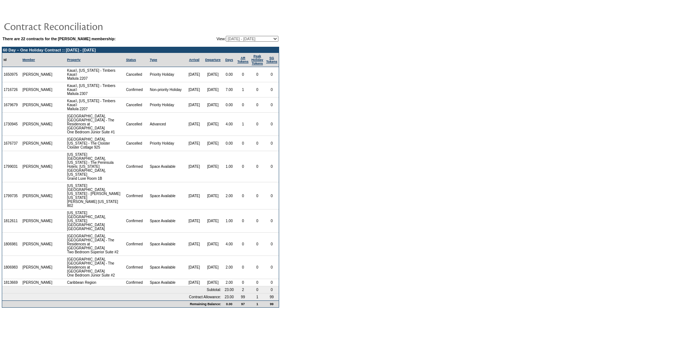 Image resolution: width=696 pixels, height=353 pixels. Describe the element at coordinates (229, 90) in the screenshot. I see `td: 7.00` at that location.